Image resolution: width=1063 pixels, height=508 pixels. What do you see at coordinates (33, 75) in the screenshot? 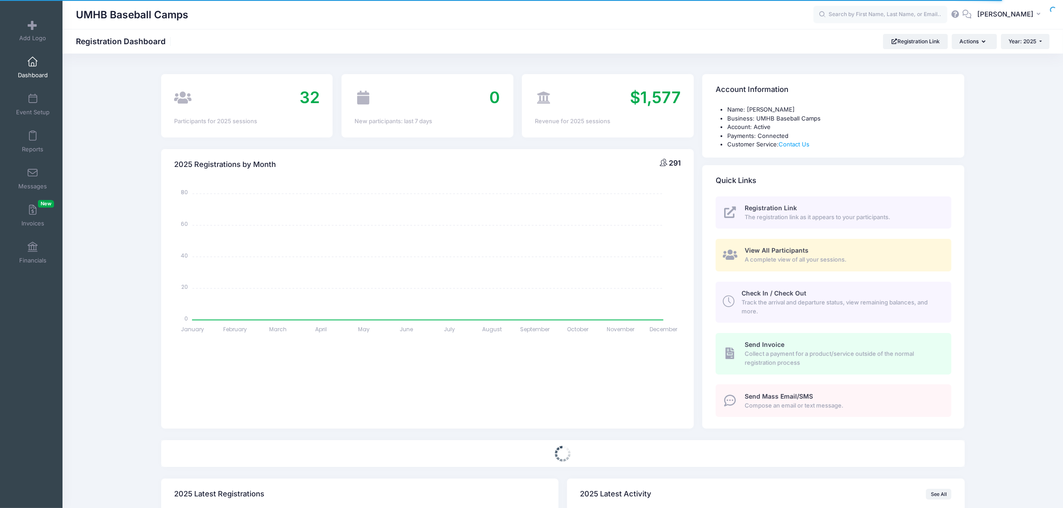
I see `span: Dashboard` at bounding box center [33, 75].